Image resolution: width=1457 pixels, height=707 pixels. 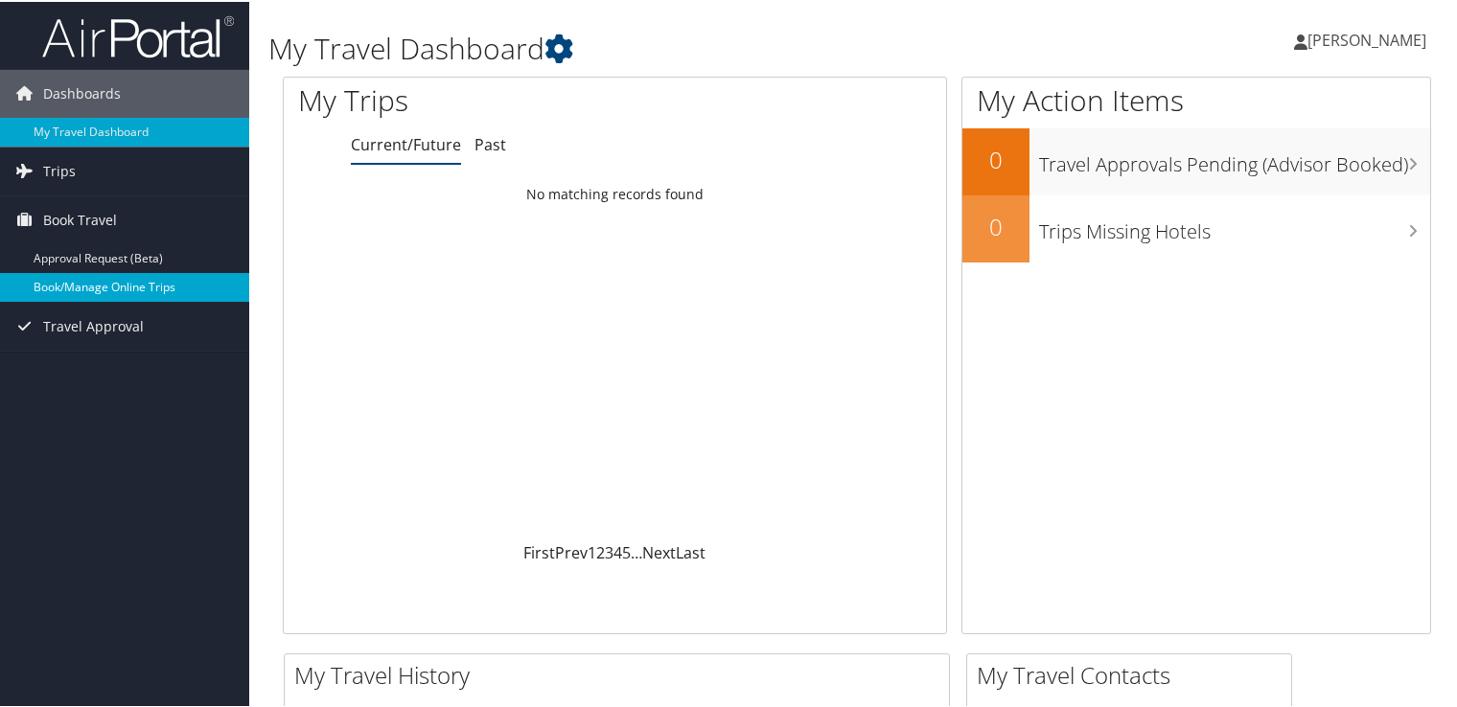 I want to click on span: Trips, so click(x=59, y=170).